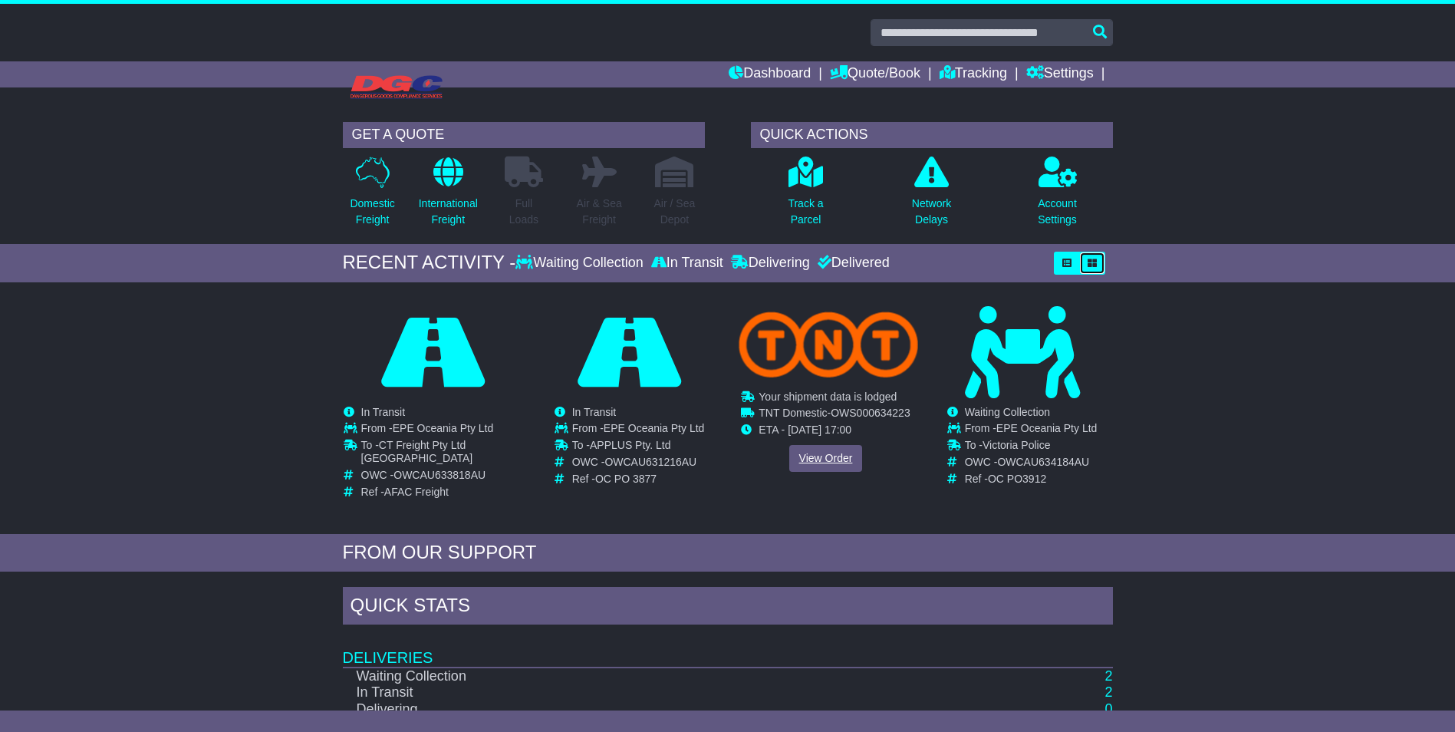  Describe the element at coordinates (1017, 479) in the screenshot. I see `span: OC PO3912` at that location.